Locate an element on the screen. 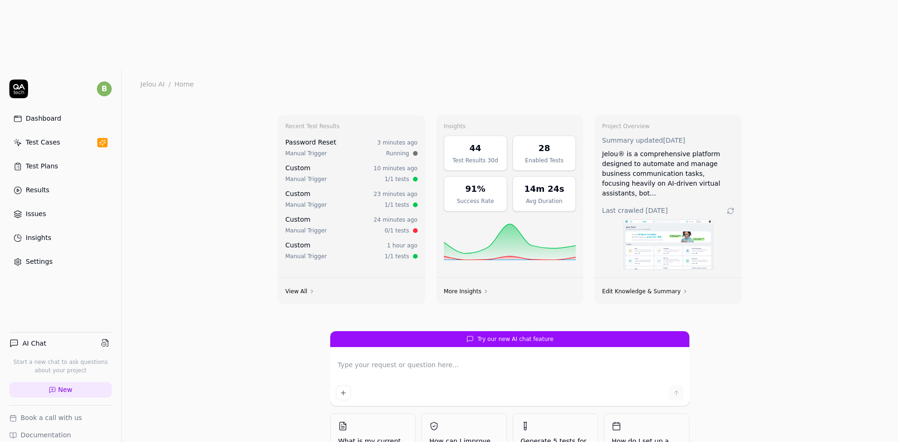 This screenshot has width=898, height=442. a: New is located at coordinates (60, 389).